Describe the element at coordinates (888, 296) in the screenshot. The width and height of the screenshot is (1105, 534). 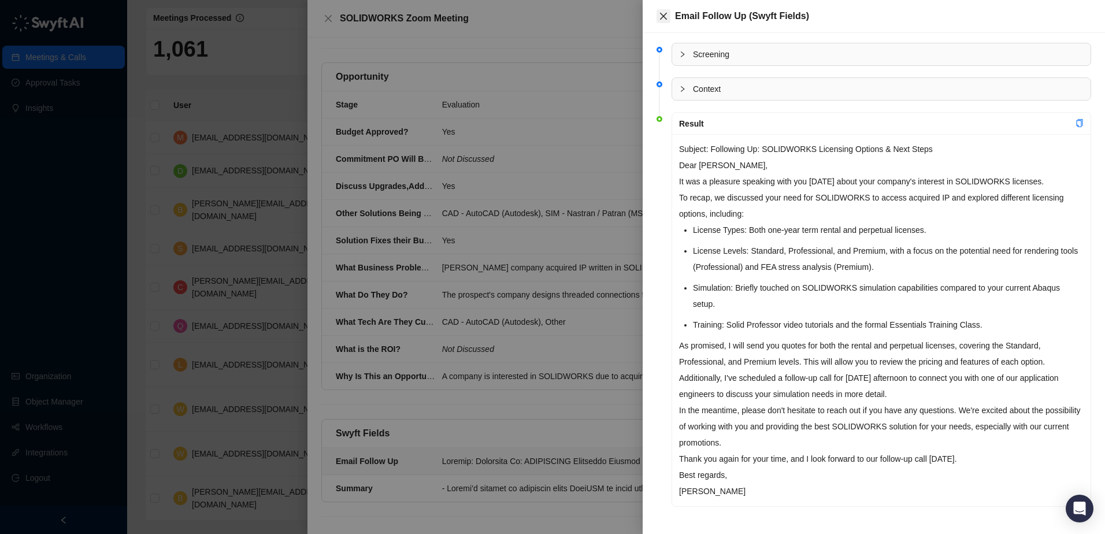
I see `li: Simulation: Briefly touched on SOLIDWORKS simulation capabilities compared to your current Abaqus...` at that location.